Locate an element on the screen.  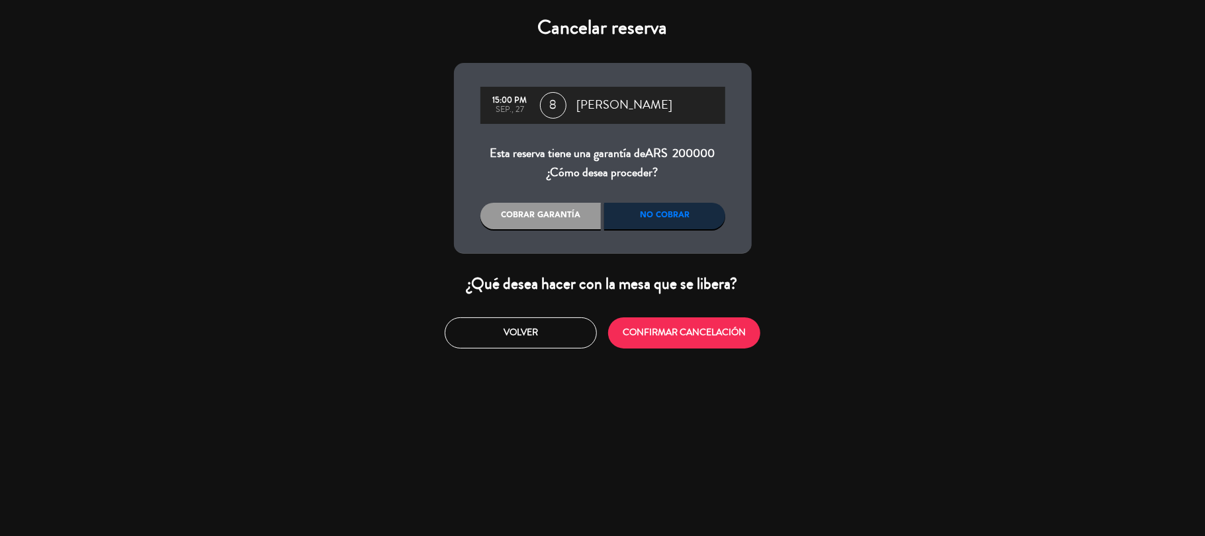
div: No cobrar is located at coordinates (665, 216).